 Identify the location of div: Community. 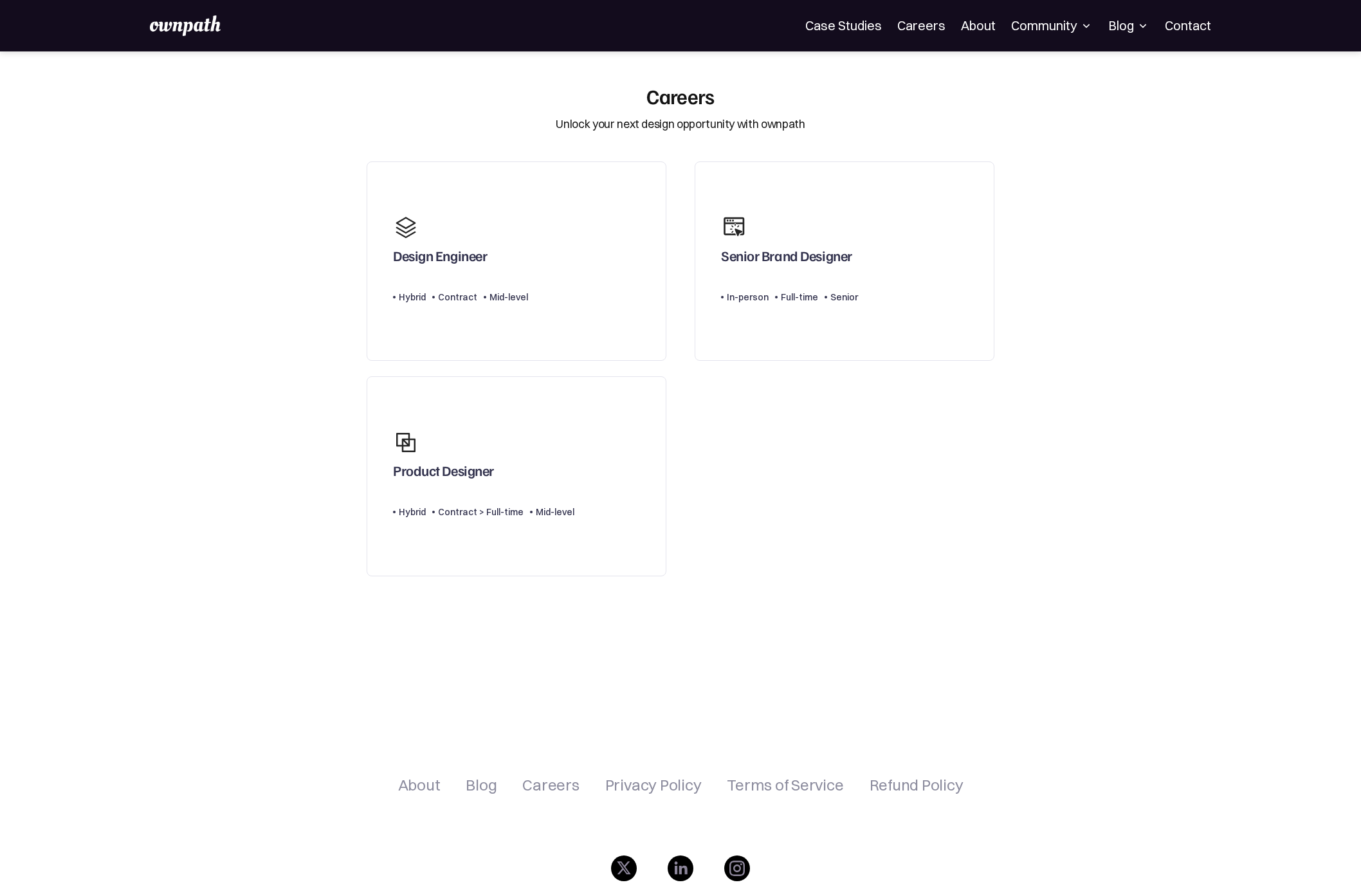
(1051, 26).